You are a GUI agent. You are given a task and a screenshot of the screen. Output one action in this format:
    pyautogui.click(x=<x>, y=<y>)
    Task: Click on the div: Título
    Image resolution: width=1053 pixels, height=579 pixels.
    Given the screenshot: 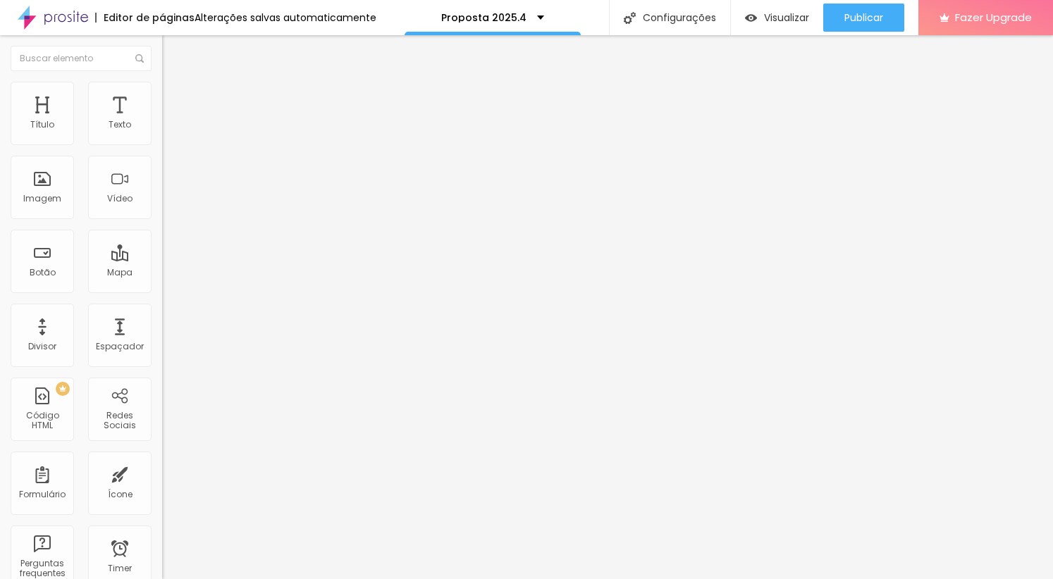 What is the action you would take?
    pyautogui.click(x=42, y=125)
    